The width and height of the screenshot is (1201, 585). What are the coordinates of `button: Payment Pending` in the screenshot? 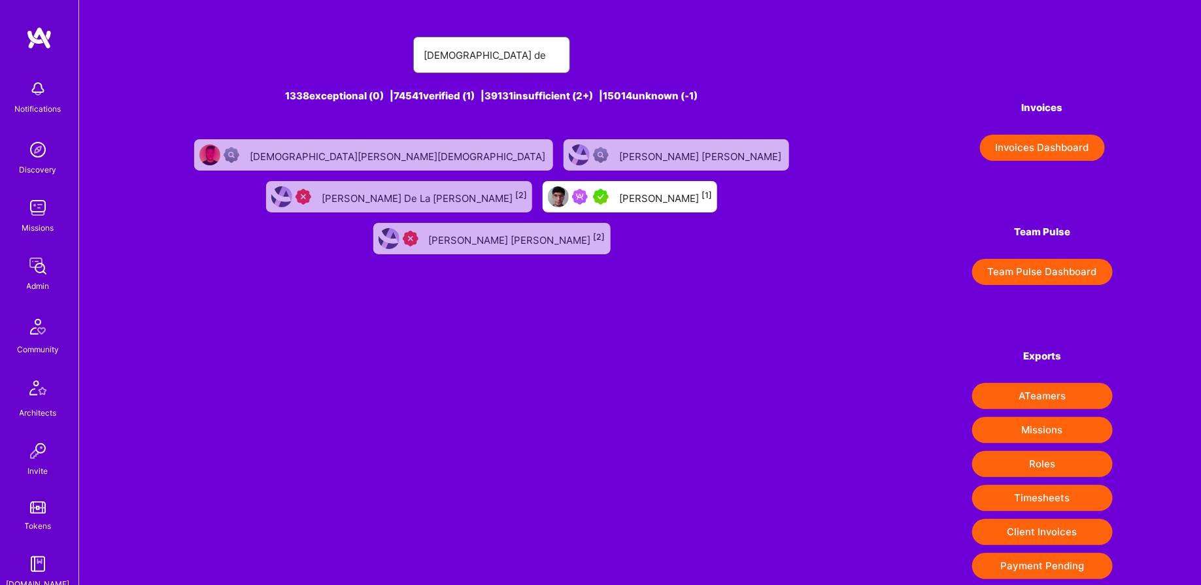 It's located at (1042, 566).